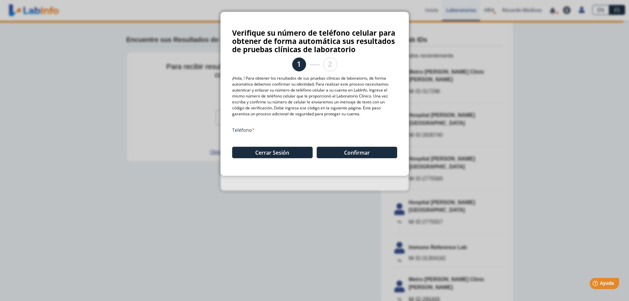 The image size is (629, 301). I want to click on p: ¡Hola, ! Para obtener los resultados de sus pruebas clínicas de laboratorio, de forma automática ..., so click(315, 96).